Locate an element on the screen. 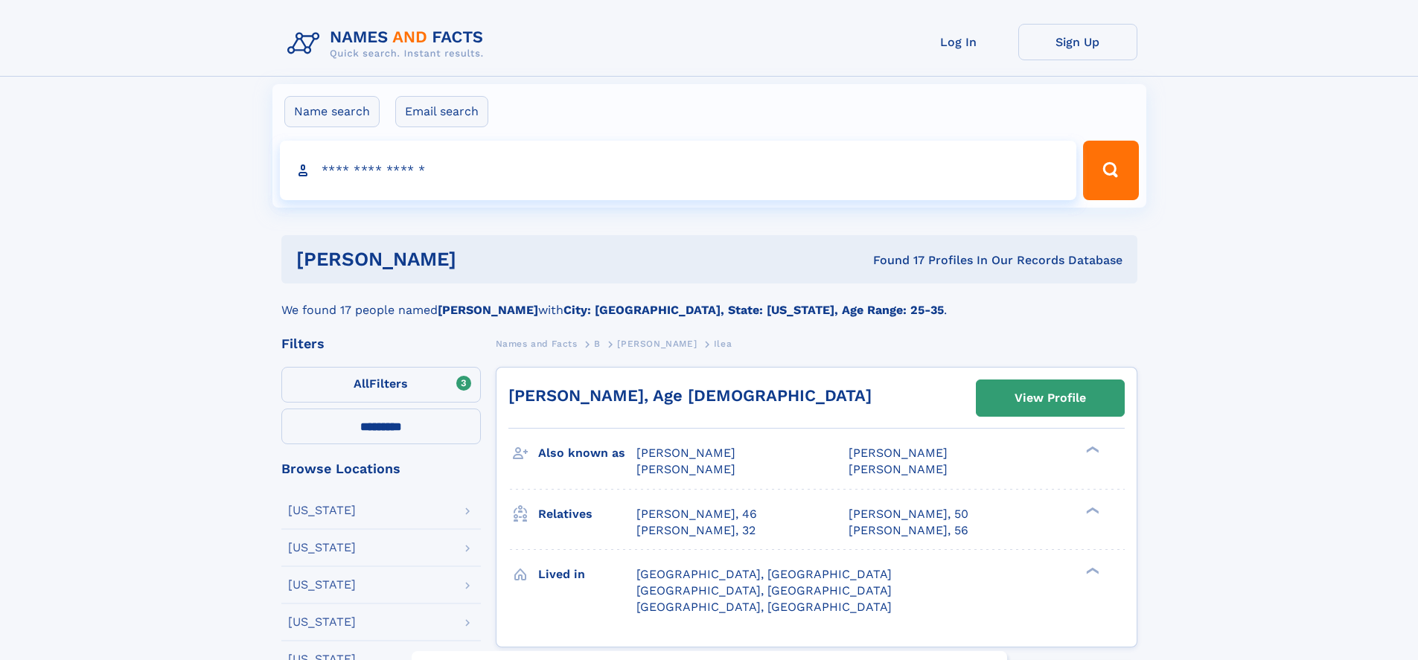 The height and width of the screenshot is (660, 1418). div: View Profile is located at coordinates (1050, 398).